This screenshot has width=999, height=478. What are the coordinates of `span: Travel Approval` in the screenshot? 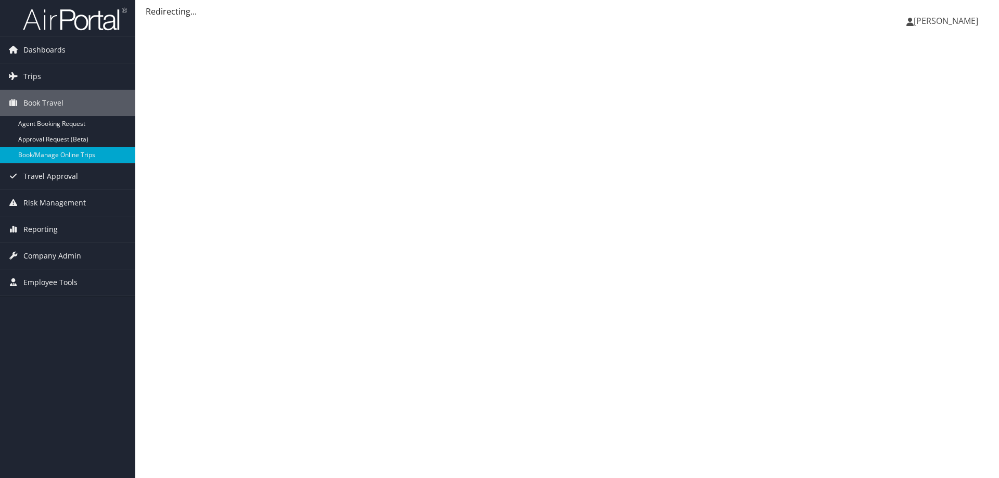 It's located at (50, 176).